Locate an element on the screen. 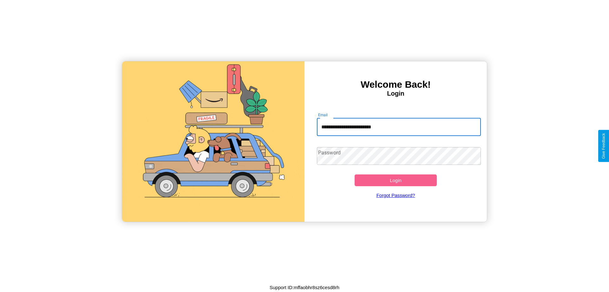 The height and width of the screenshot is (292, 609). a: Forgot Password? is located at coordinates (396, 195).